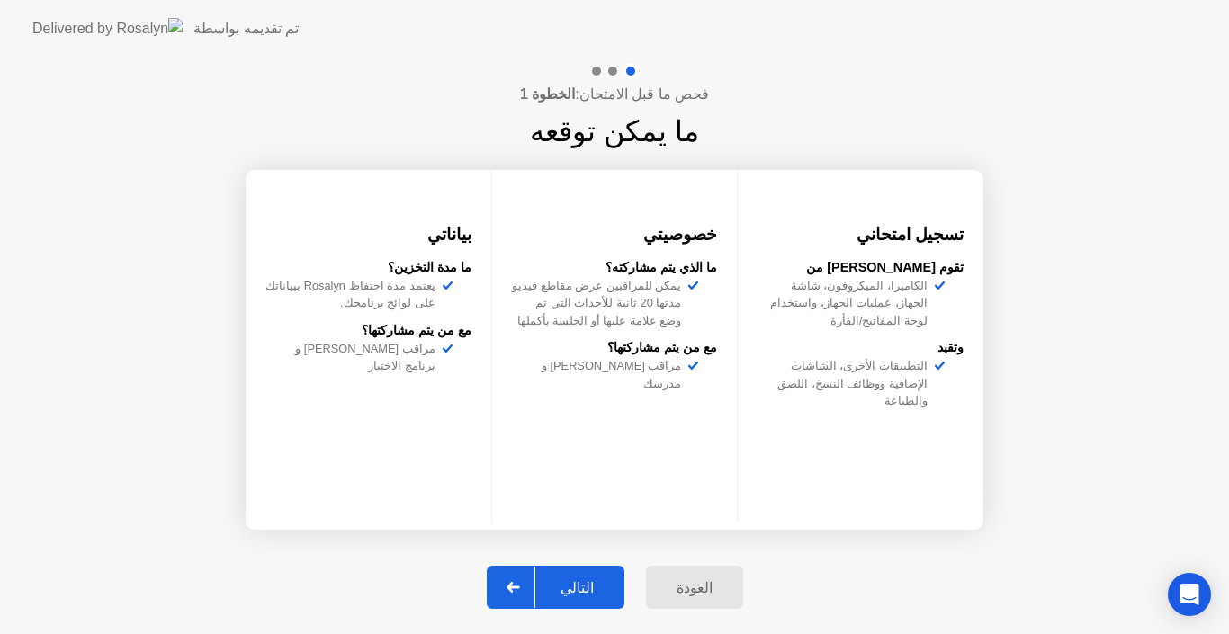  What do you see at coordinates (368, 268) in the screenshot?
I see `div: ما مدة التخزين؟` at bounding box center [368, 268].